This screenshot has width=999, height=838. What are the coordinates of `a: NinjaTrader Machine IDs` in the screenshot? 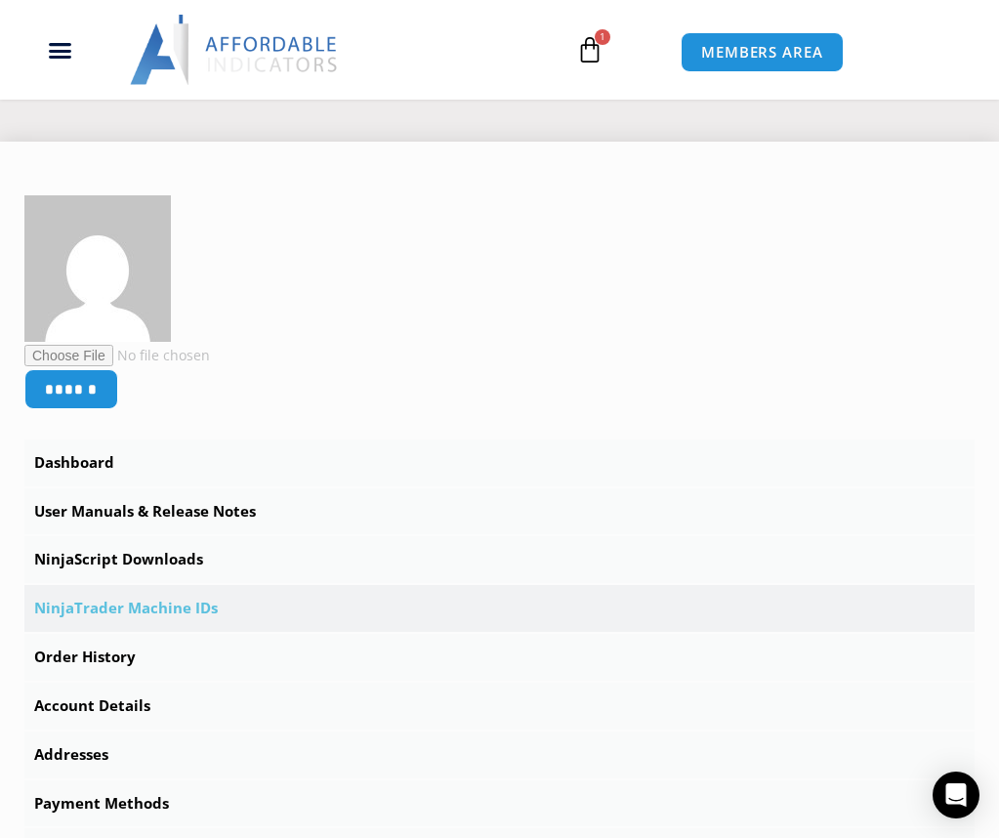 It's located at (499, 608).